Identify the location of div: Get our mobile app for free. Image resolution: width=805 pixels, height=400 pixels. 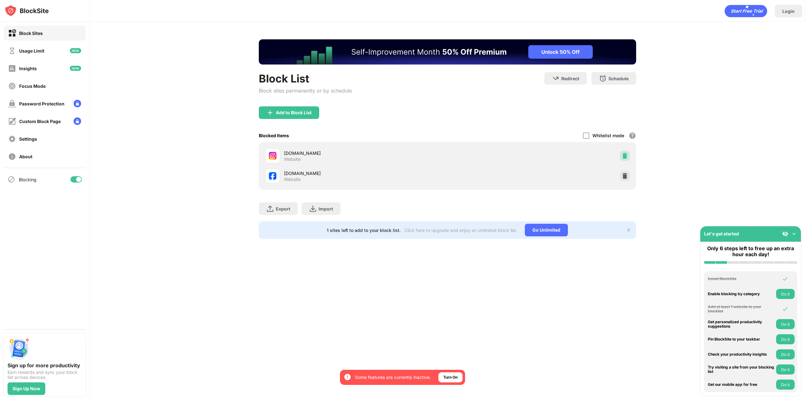
(741, 384).